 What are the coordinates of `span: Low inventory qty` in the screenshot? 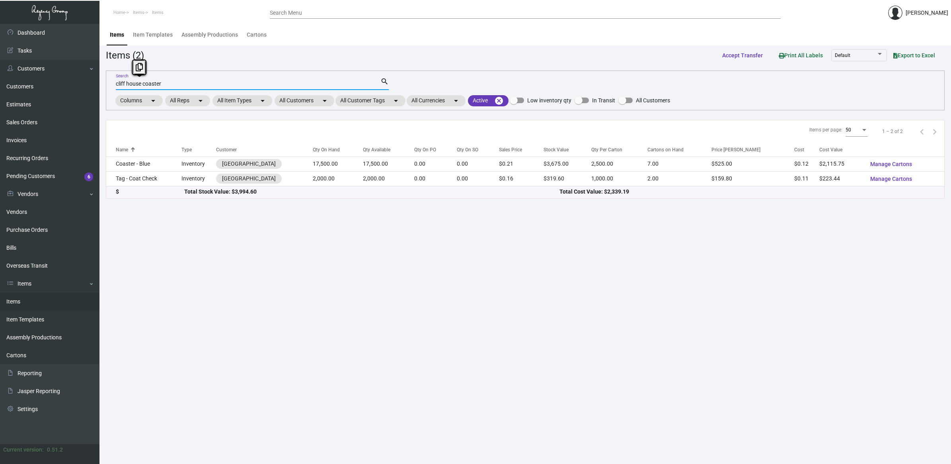 It's located at (549, 100).